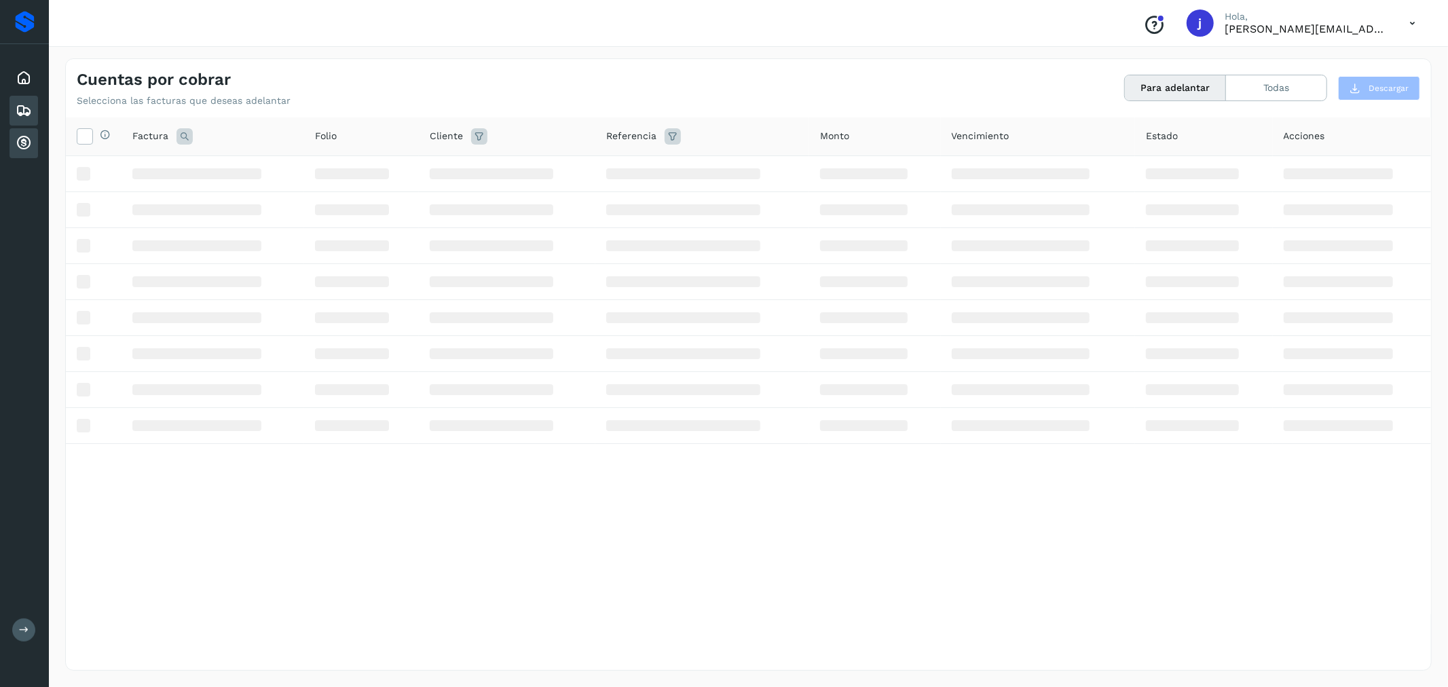 The height and width of the screenshot is (687, 1448). Describe the element at coordinates (1175, 88) in the screenshot. I see `button: Para adelantar` at that location.